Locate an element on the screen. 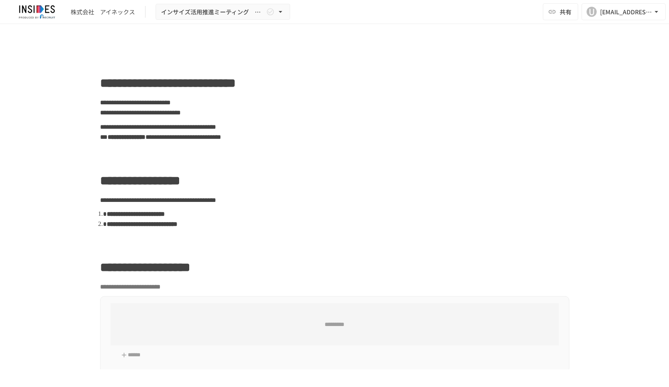 The height and width of the screenshot is (387, 669). button: 共有 is located at coordinates (560, 12).